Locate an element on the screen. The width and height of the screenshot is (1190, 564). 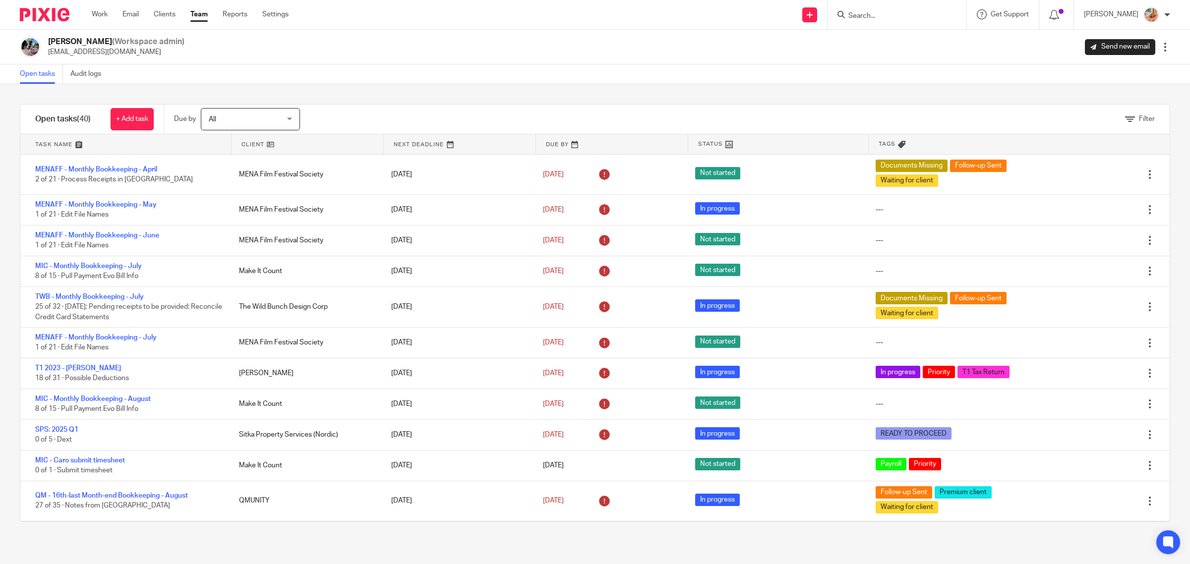
a: Email is located at coordinates (130, 14).